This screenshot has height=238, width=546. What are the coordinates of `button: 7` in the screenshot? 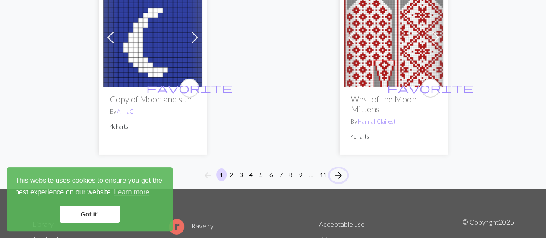 It's located at (281, 175).